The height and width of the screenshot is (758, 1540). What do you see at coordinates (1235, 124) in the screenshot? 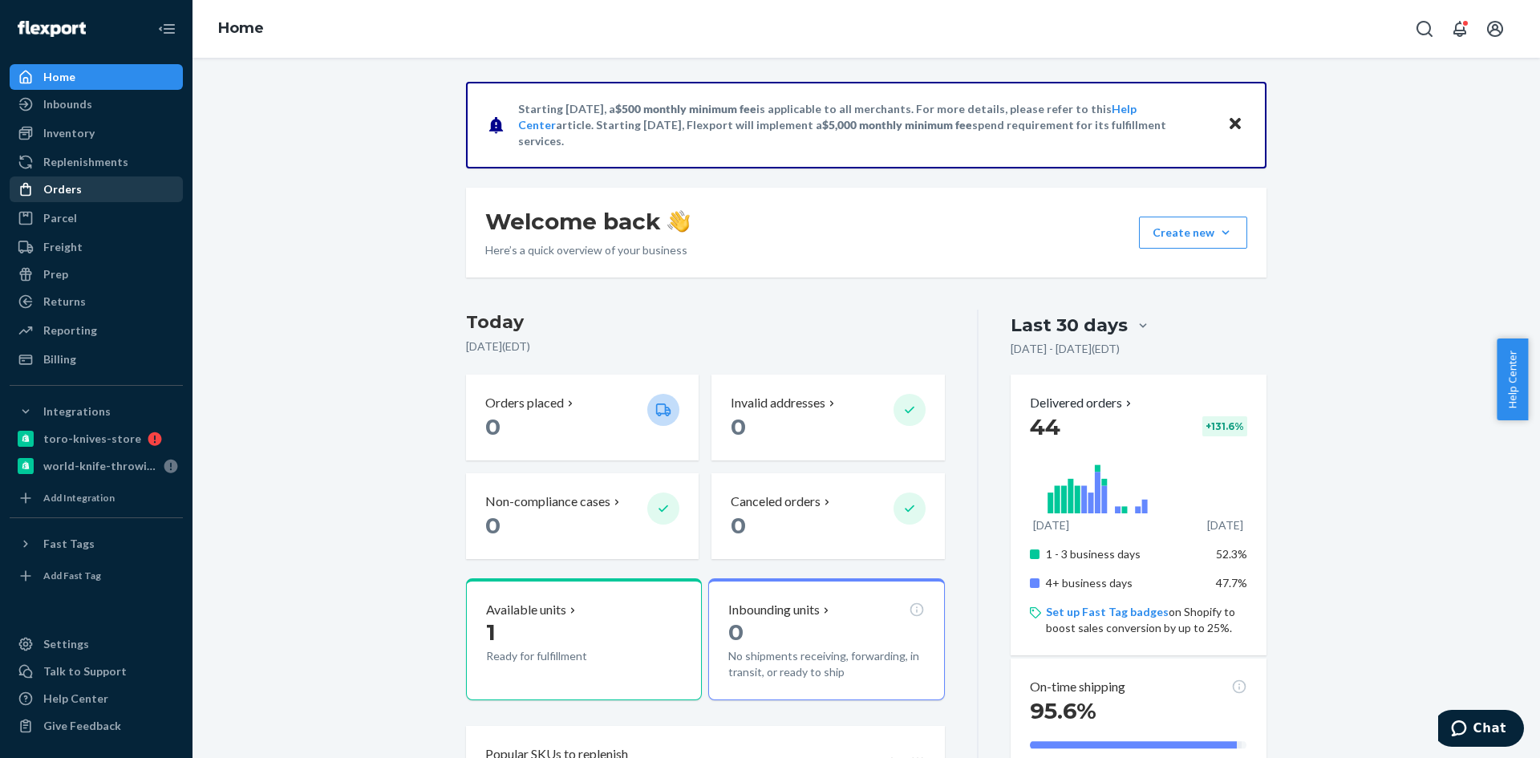
I see `button: Close` at bounding box center [1235, 124].